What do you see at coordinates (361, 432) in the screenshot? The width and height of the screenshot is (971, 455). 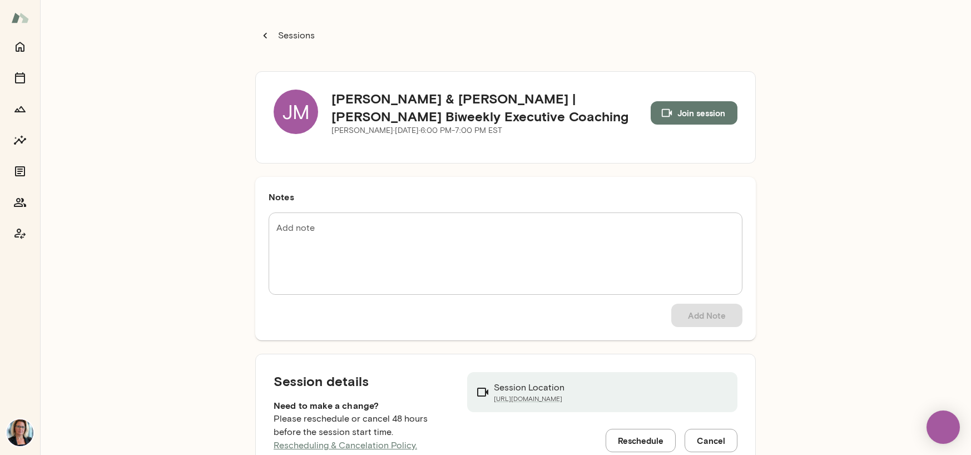 I see `p: Please reschedule or cancel 48 hours before the session start time.` at bounding box center [361, 432].